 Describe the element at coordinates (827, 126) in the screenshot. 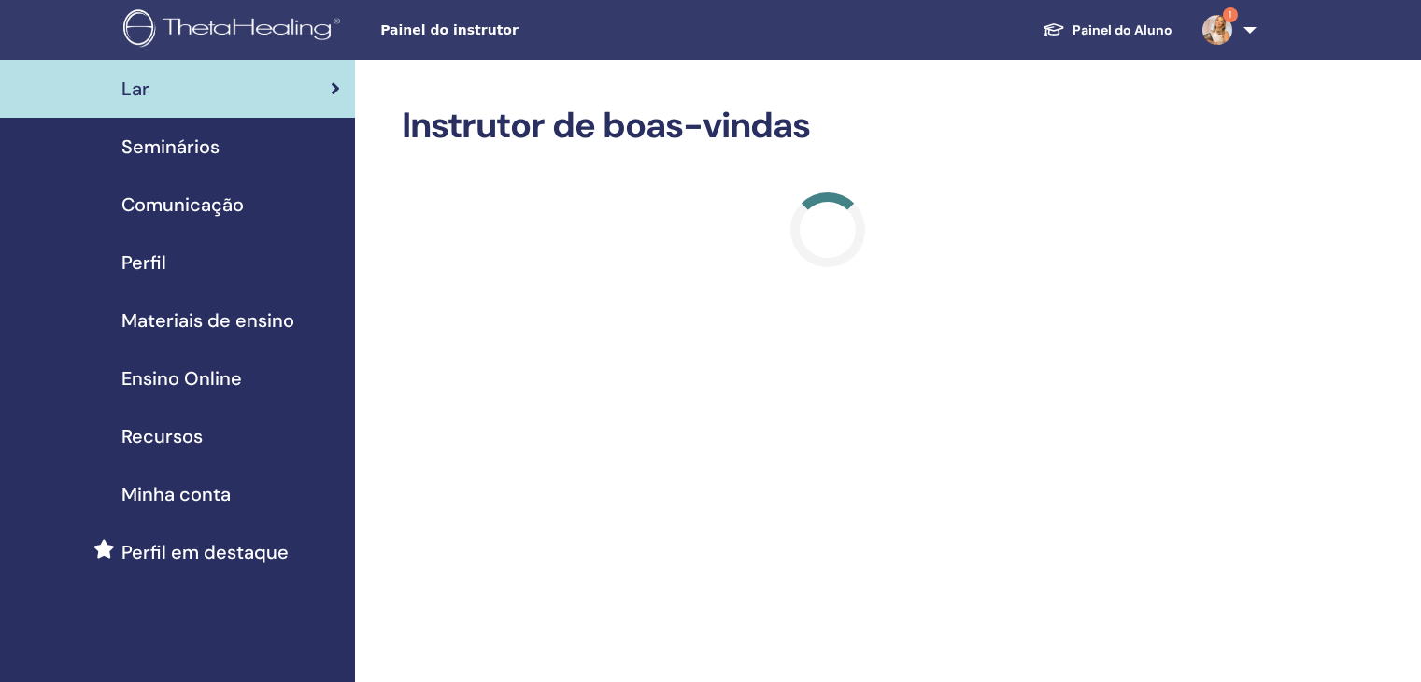

I see `h2: Instrutor de boas-vindas` at that location.